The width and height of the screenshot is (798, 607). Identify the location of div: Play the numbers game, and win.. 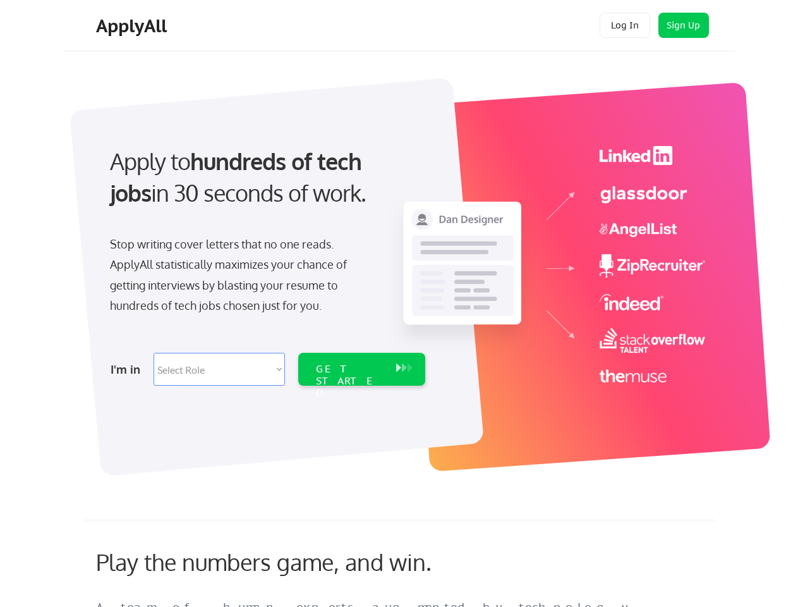
(292, 561).